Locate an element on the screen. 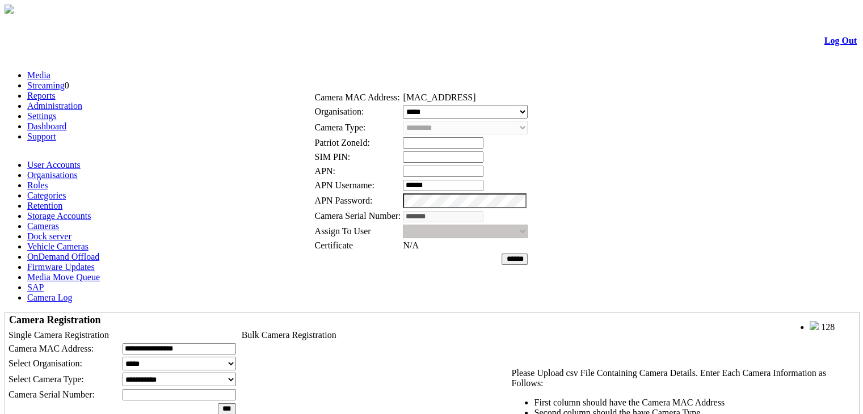 The width and height of the screenshot is (863, 414). span: Edit Camera is located at coordinates (333, 68).